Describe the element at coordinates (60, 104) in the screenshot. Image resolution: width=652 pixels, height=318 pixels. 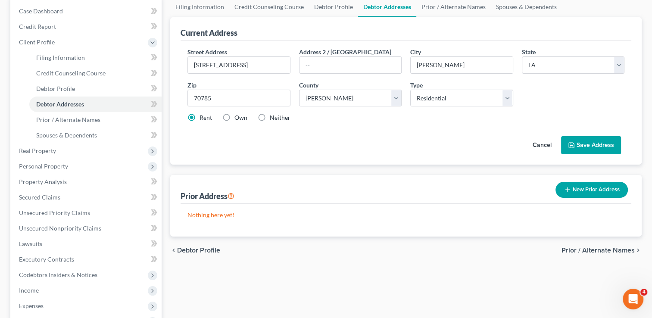
I see `span: Debtor Addresses` at that location.